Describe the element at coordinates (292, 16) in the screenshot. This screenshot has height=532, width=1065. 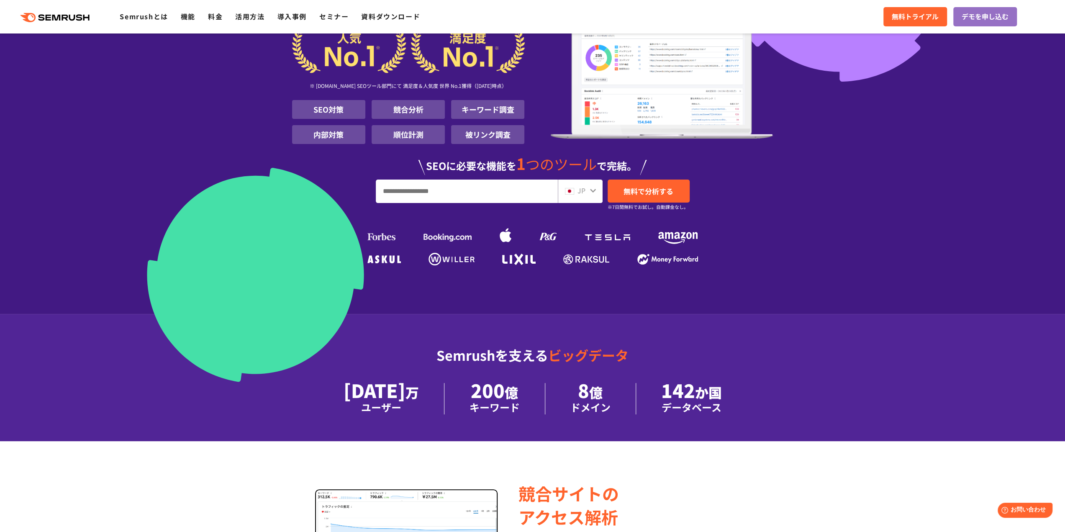
I see `a: 導入事例` at that location.